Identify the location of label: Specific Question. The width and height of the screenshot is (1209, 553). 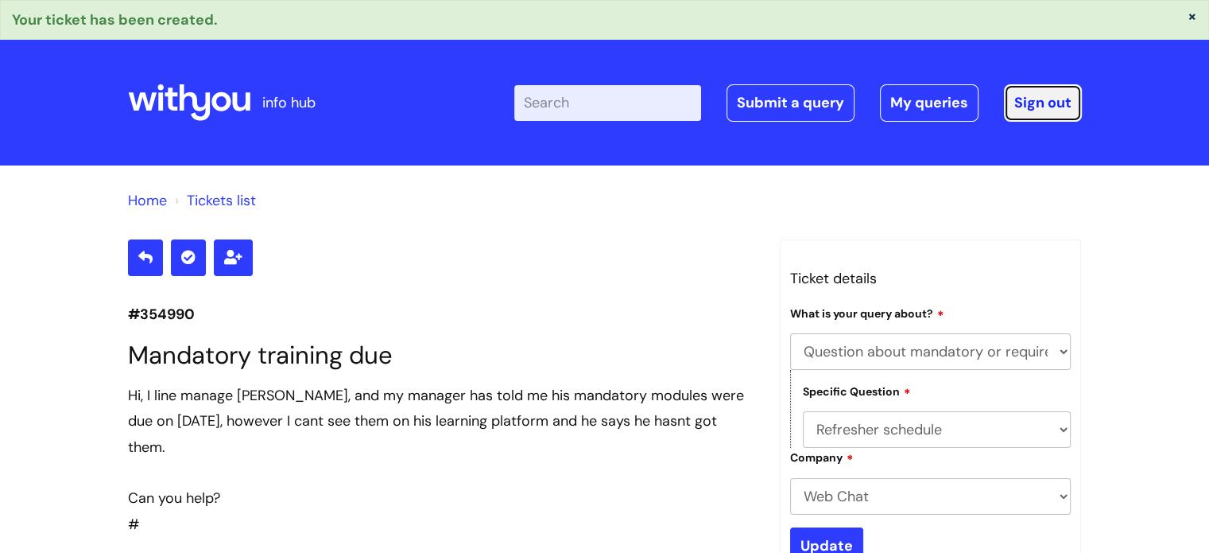
(857, 390).